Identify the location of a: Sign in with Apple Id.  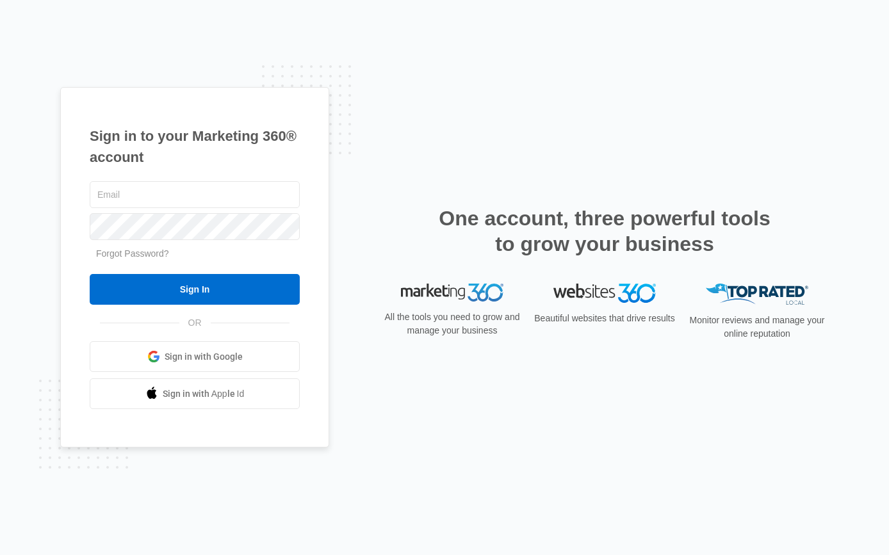
(195, 394).